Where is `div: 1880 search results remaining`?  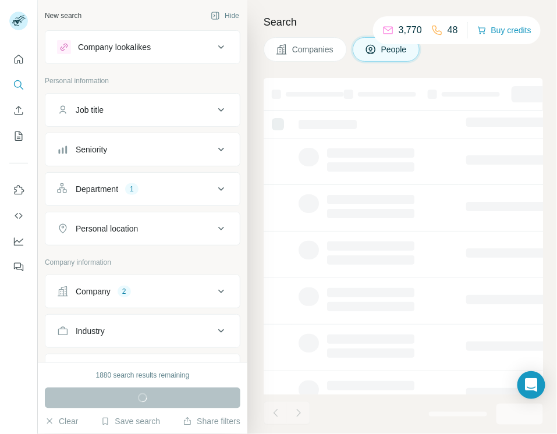 div: 1880 search results remaining is located at coordinates (143, 376).